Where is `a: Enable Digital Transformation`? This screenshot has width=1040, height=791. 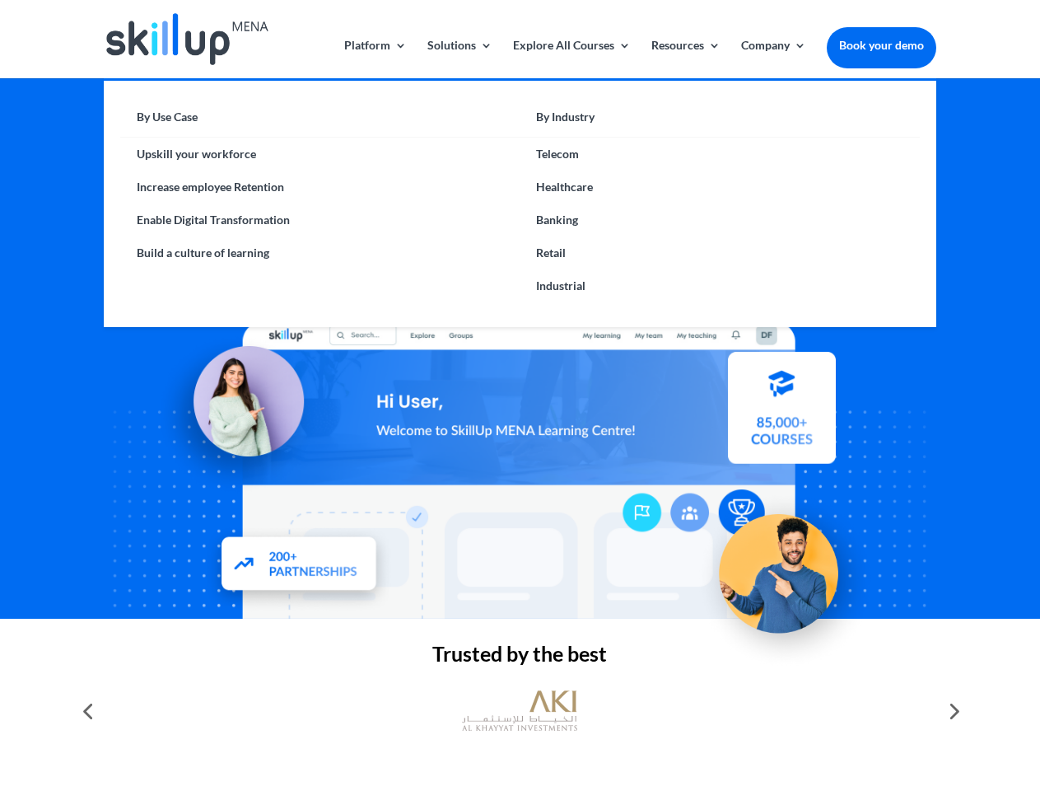
a: Enable Digital Transformation is located at coordinates (320, 220).